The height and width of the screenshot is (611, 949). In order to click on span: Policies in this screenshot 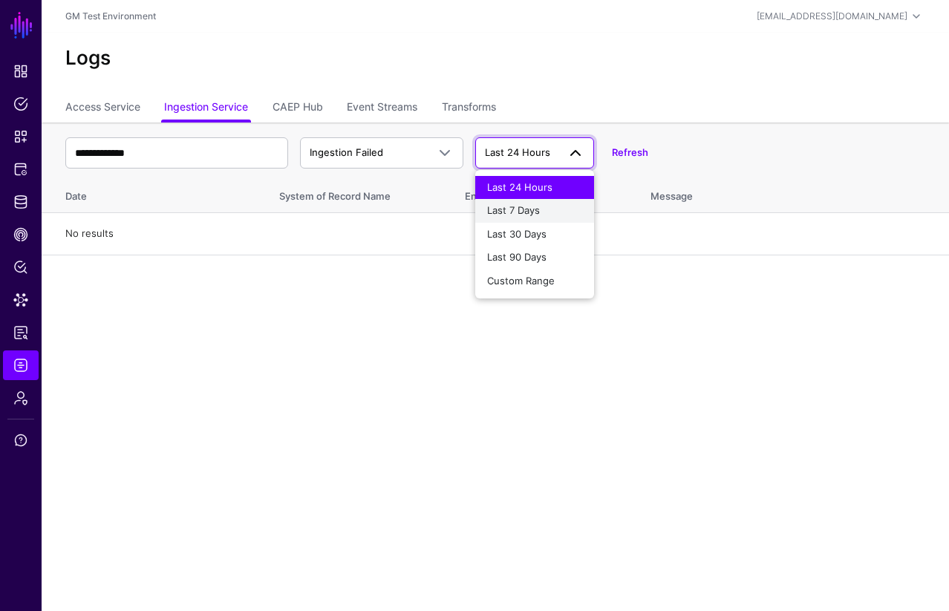, I will do `click(21, 104)`.